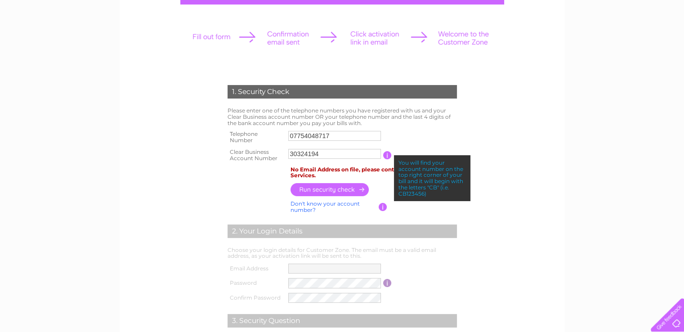 This screenshot has width=684, height=332. I want to click on th: Telephone Number, so click(256, 137).